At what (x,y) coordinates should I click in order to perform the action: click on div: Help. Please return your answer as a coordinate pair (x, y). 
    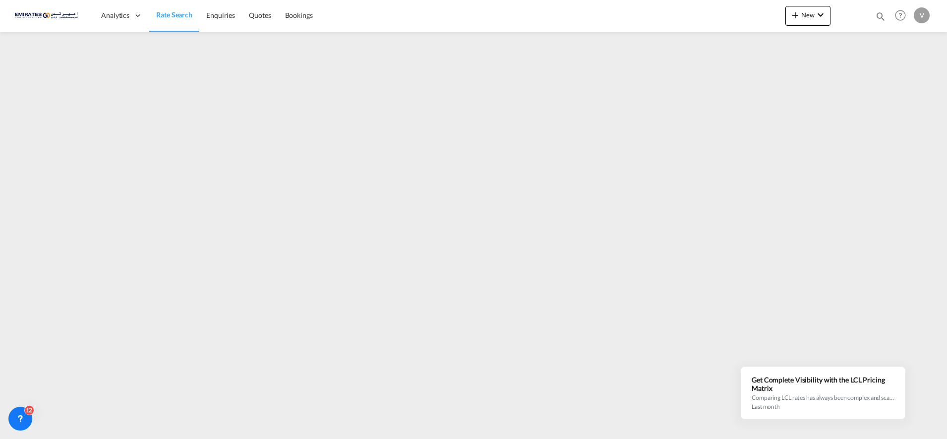
    Looking at the image, I should click on (903, 16).